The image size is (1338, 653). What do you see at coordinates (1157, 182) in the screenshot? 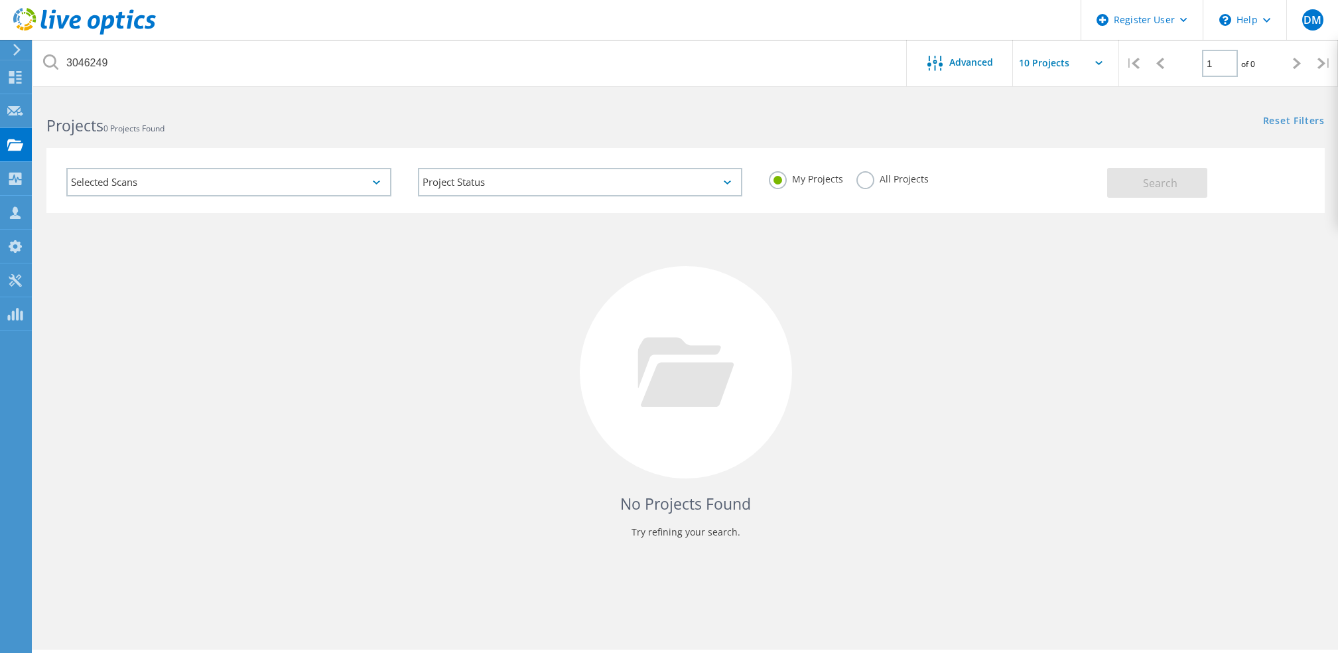
I see `button: Search` at bounding box center [1157, 182].